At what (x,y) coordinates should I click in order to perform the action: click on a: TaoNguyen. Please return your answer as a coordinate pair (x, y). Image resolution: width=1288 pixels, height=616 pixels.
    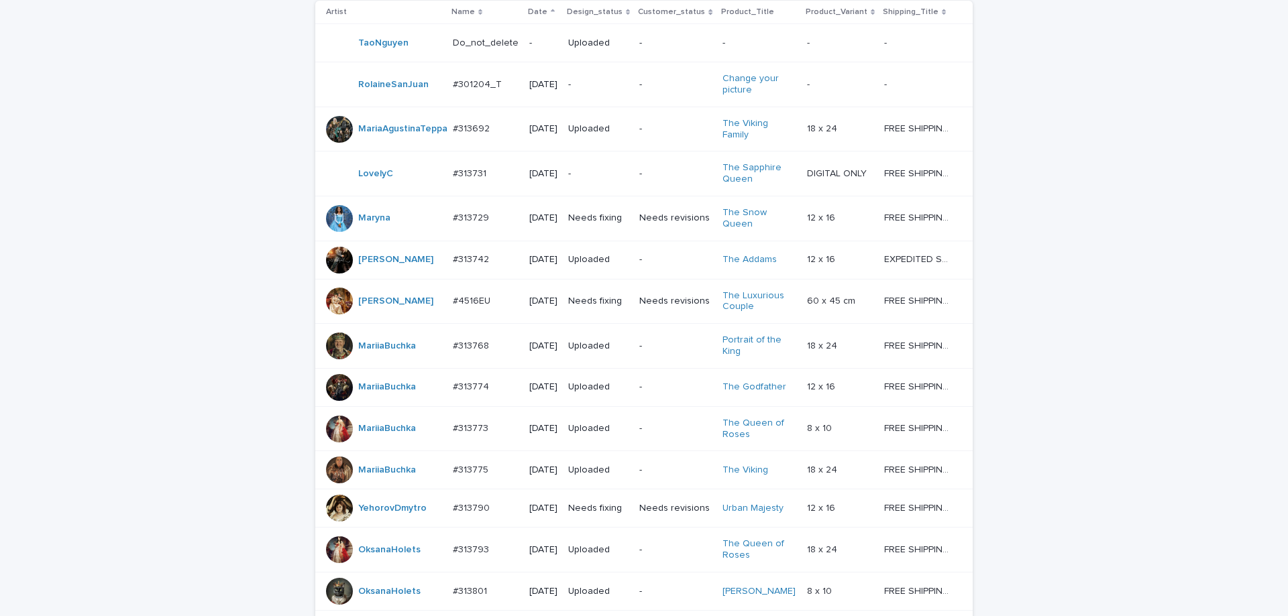
    Looking at the image, I should click on (383, 43).